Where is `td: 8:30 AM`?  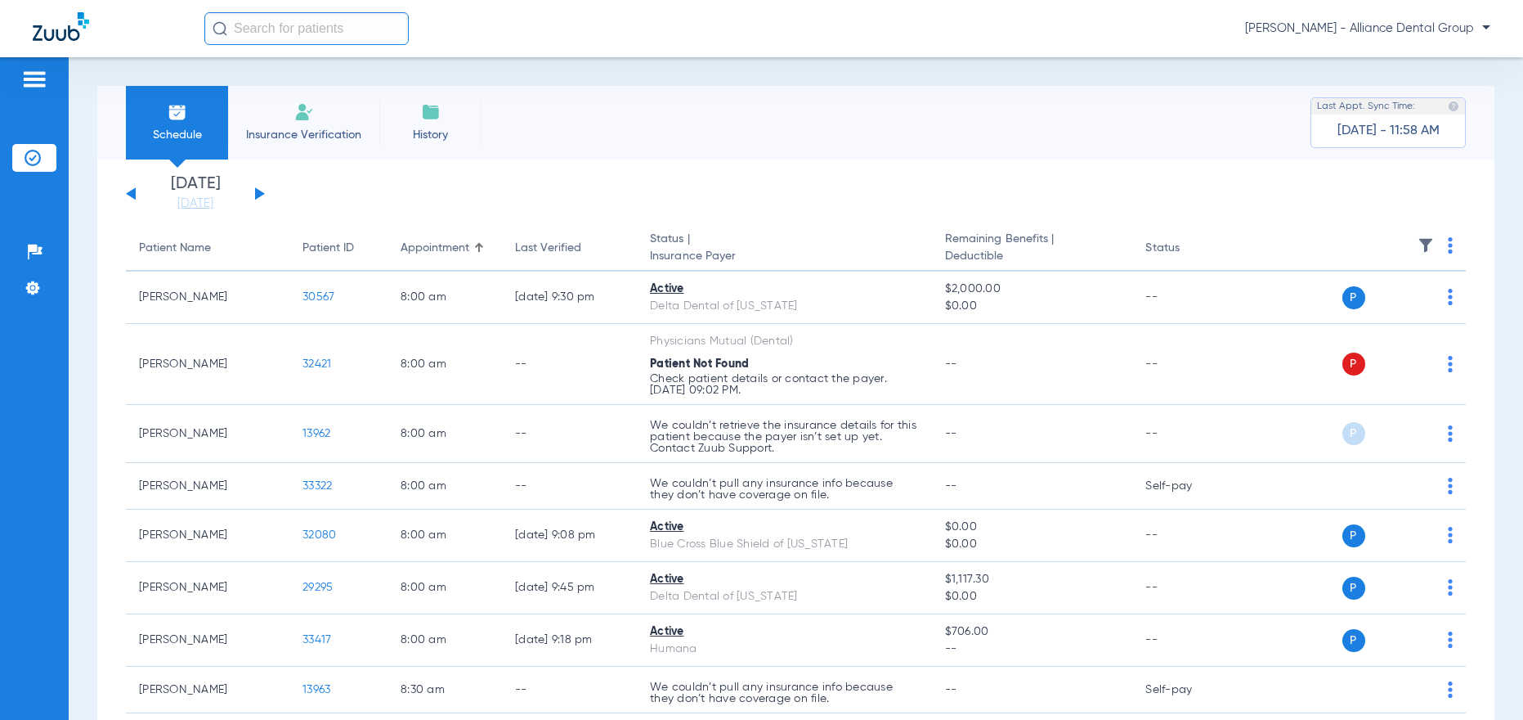 td: 8:30 AM is located at coordinates (445, 689).